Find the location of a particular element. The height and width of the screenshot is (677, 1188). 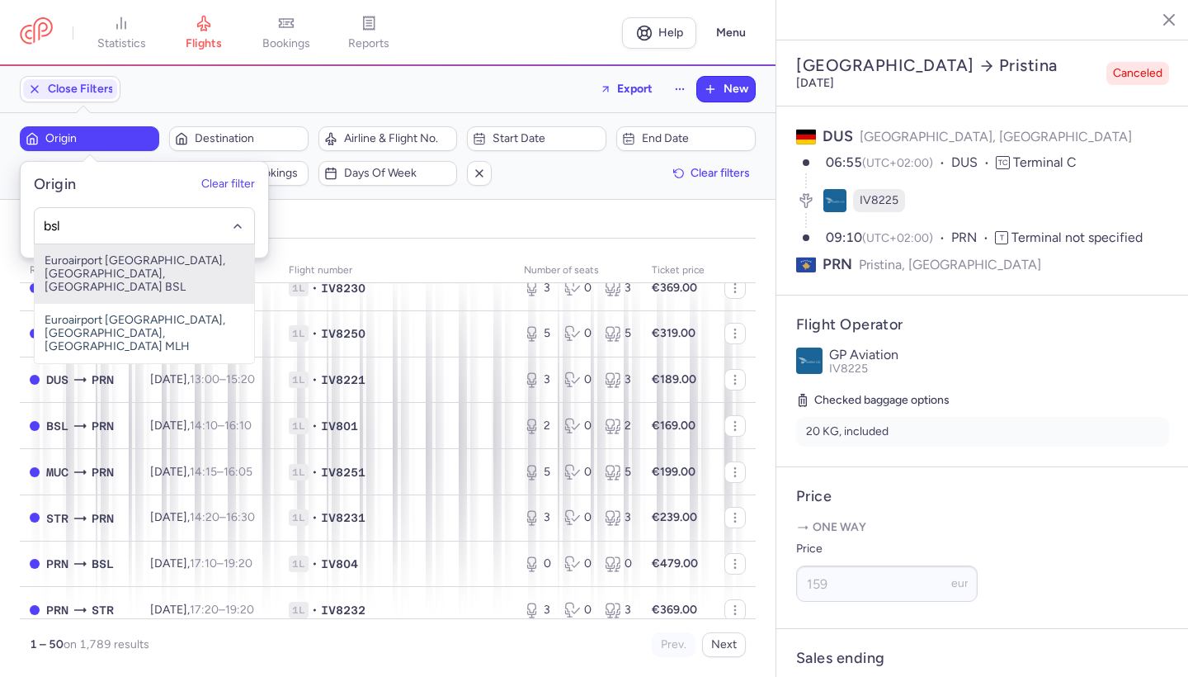

span: (UTC+02:00) is located at coordinates (898, 238).